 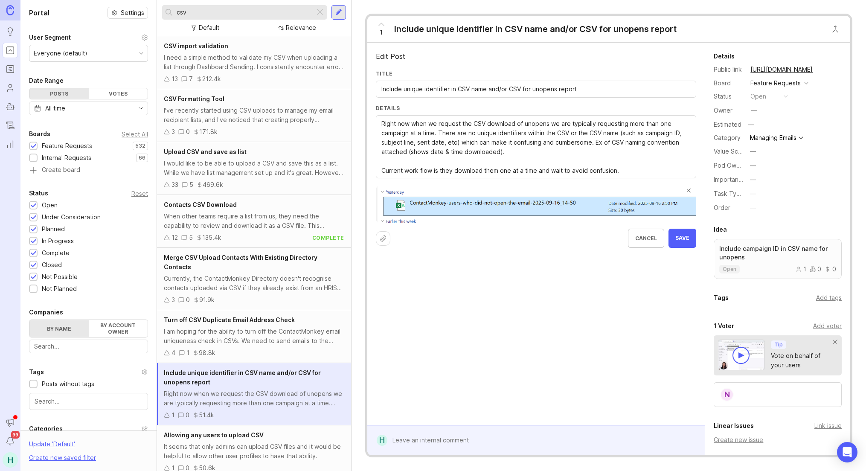 What do you see at coordinates (729, 70) in the screenshot?
I see `div: Public link` at bounding box center [729, 70].